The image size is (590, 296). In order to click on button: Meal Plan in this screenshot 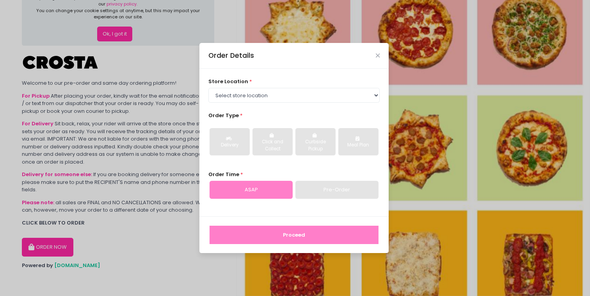, I will do `click(358, 142)`.